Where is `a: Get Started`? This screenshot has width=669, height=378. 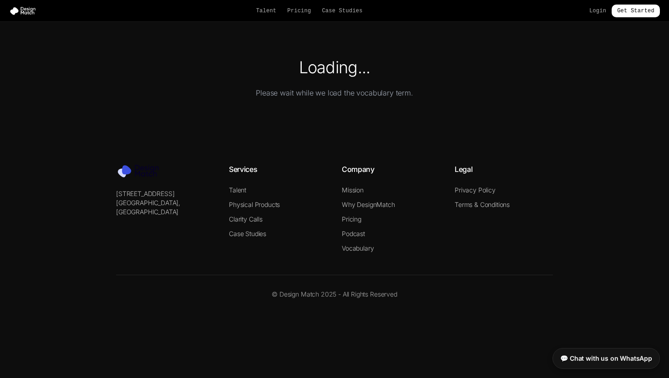
a: Get Started is located at coordinates (636, 11).